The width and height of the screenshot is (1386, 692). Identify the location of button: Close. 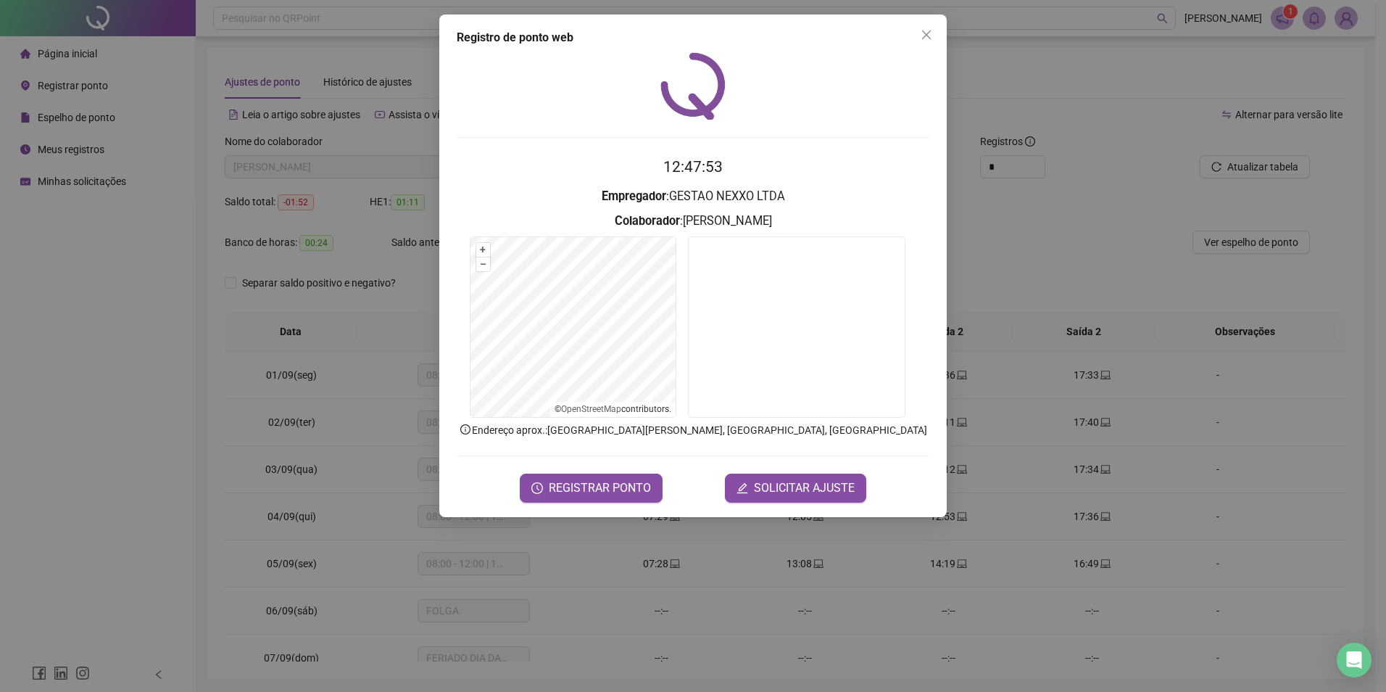
(927, 35).